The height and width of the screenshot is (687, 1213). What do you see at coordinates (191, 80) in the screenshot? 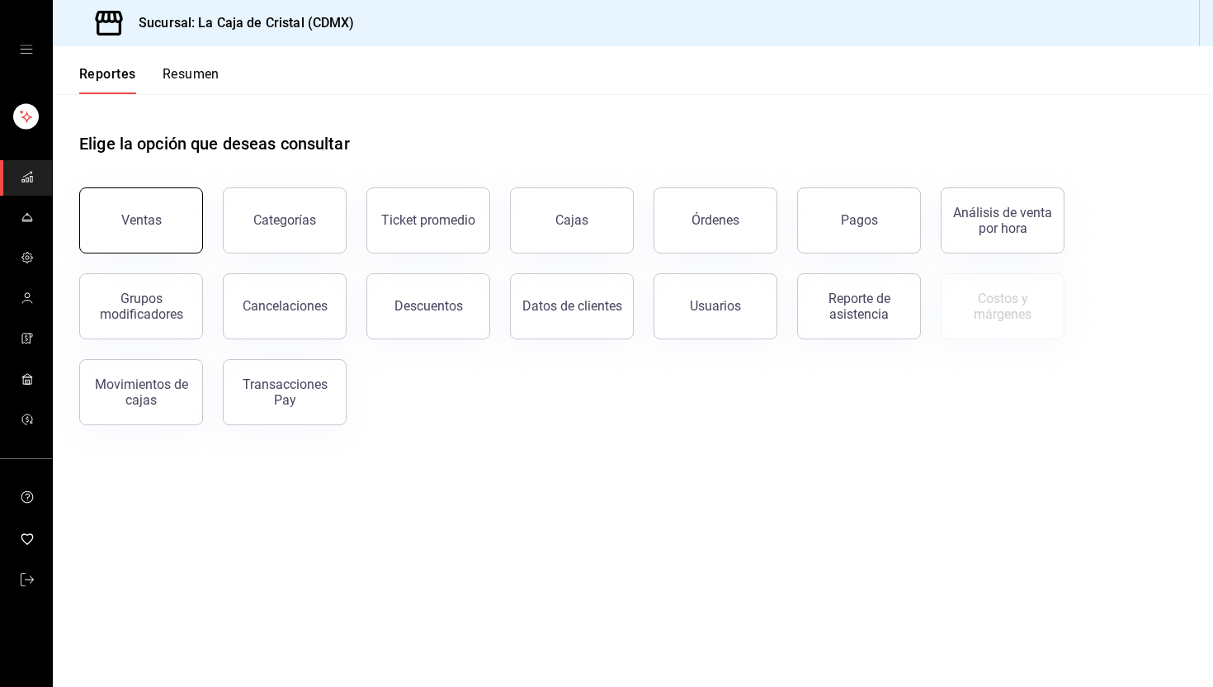
I see `button: Resumen` at bounding box center [191, 80].